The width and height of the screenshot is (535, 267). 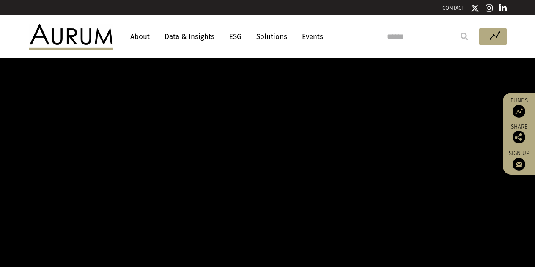 I want to click on a: Events, so click(x=310, y=36).